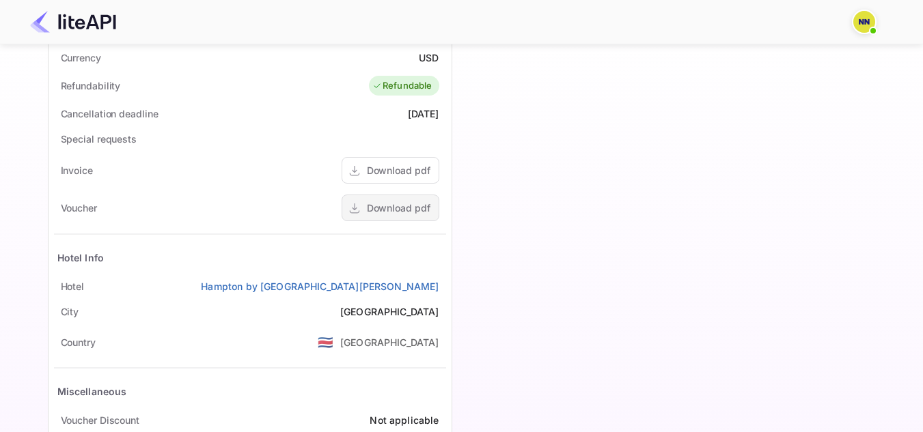  Describe the element at coordinates (109, 113) in the screenshot. I see `div: Cancellation deadline` at that location.